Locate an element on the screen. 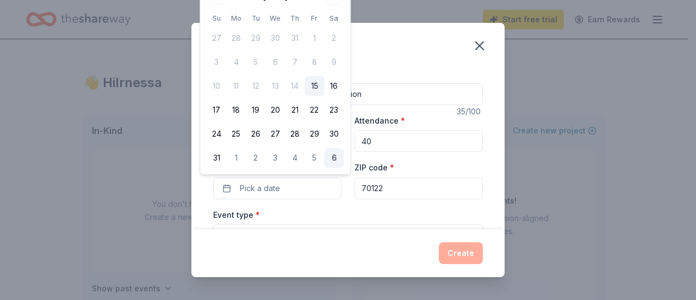 This screenshot has height=300, width=696. button: 17 is located at coordinates (216, 110).